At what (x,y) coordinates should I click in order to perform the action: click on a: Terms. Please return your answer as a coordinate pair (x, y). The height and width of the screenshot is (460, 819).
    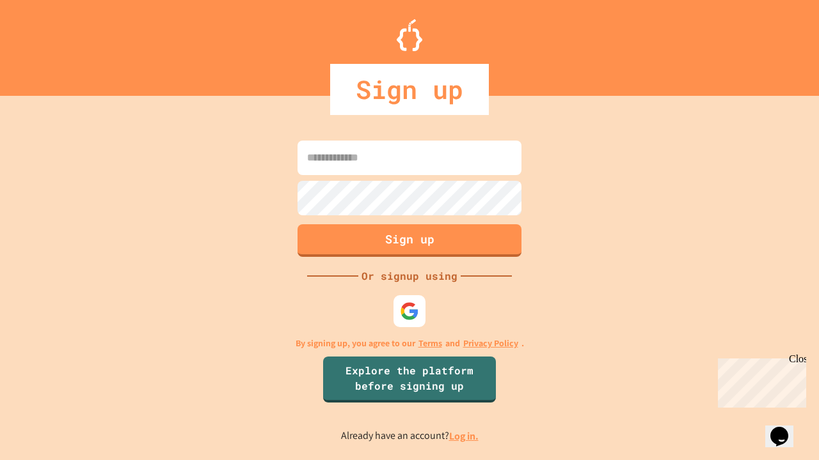
    Looking at the image, I should click on (430, 343).